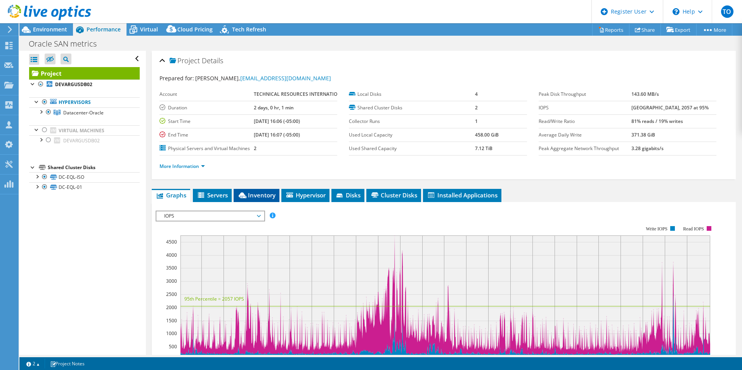 The image size is (742, 370). I want to click on label: Peak Disk Throughput, so click(585, 94).